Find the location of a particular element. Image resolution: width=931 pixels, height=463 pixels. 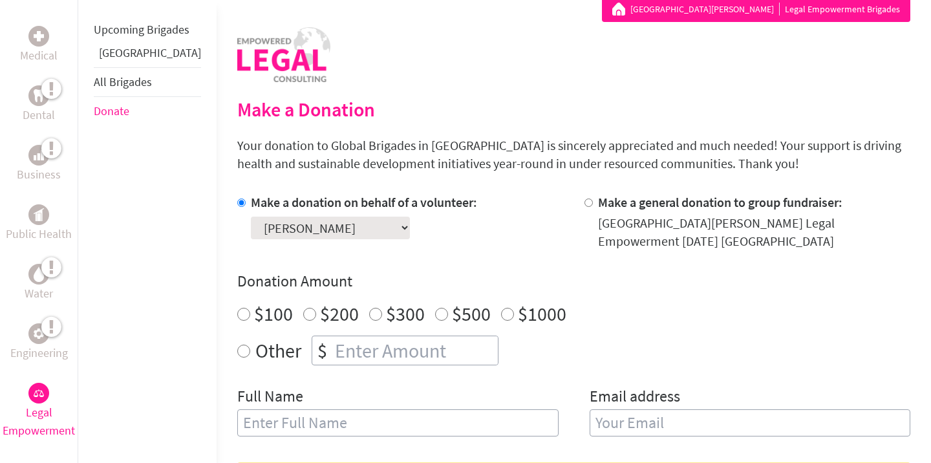

img: Public Health is located at coordinates (39, 215).